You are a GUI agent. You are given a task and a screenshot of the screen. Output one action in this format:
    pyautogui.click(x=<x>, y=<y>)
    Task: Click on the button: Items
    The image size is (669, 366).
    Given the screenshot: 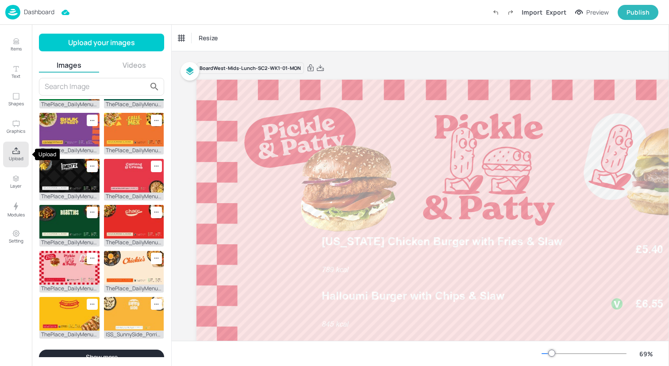 What is the action you would take?
    pyautogui.click(x=16, y=45)
    